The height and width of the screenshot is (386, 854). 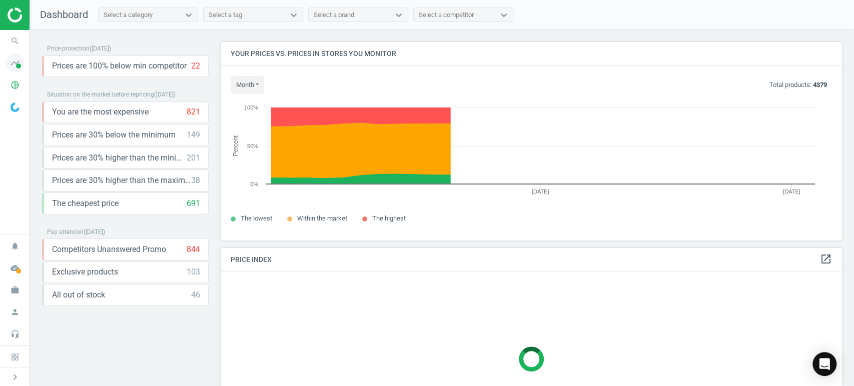 I want to click on i: person, so click(x=15, y=312).